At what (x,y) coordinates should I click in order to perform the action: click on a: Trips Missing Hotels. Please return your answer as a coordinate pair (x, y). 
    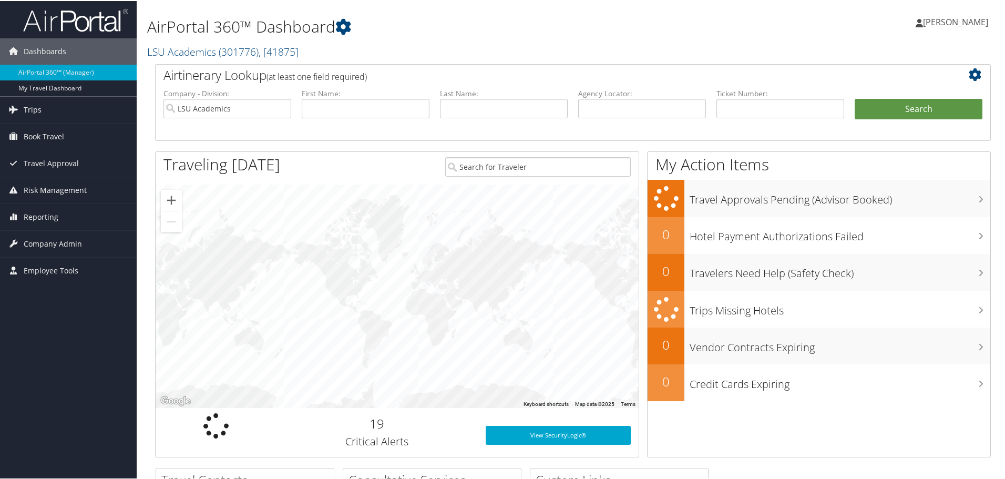
    Looking at the image, I should click on (819, 308).